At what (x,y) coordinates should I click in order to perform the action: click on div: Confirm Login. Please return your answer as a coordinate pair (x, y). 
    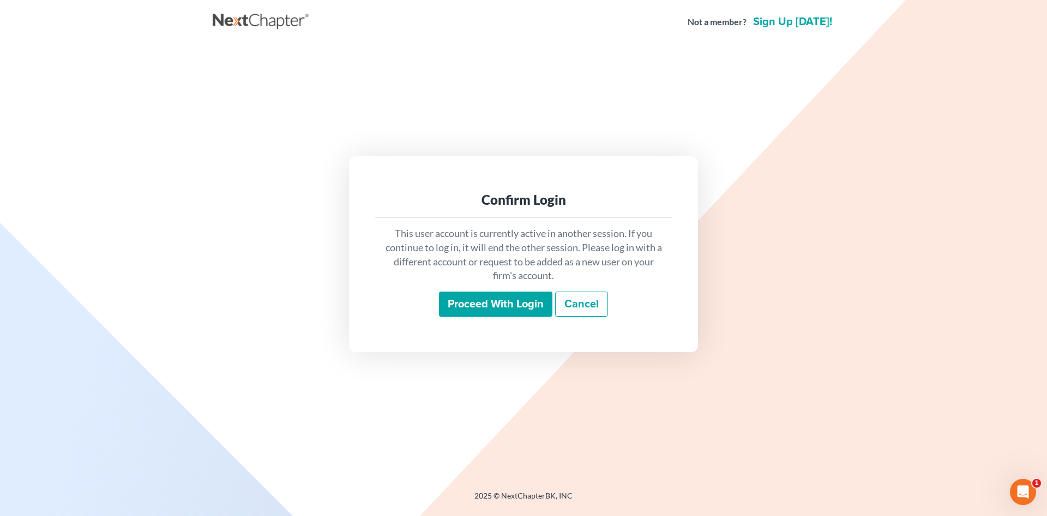
    Looking at the image, I should click on (524, 200).